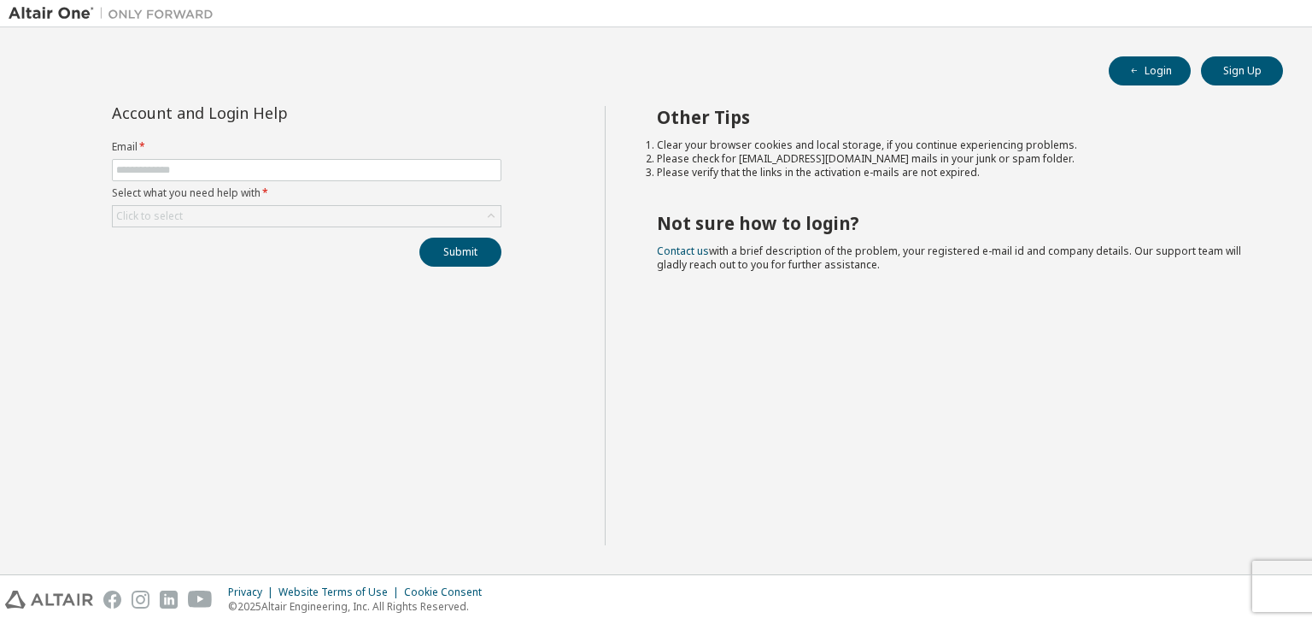 The width and height of the screenshot is (1312, 624). I want to click on a: Contact us, so click(683, 250).